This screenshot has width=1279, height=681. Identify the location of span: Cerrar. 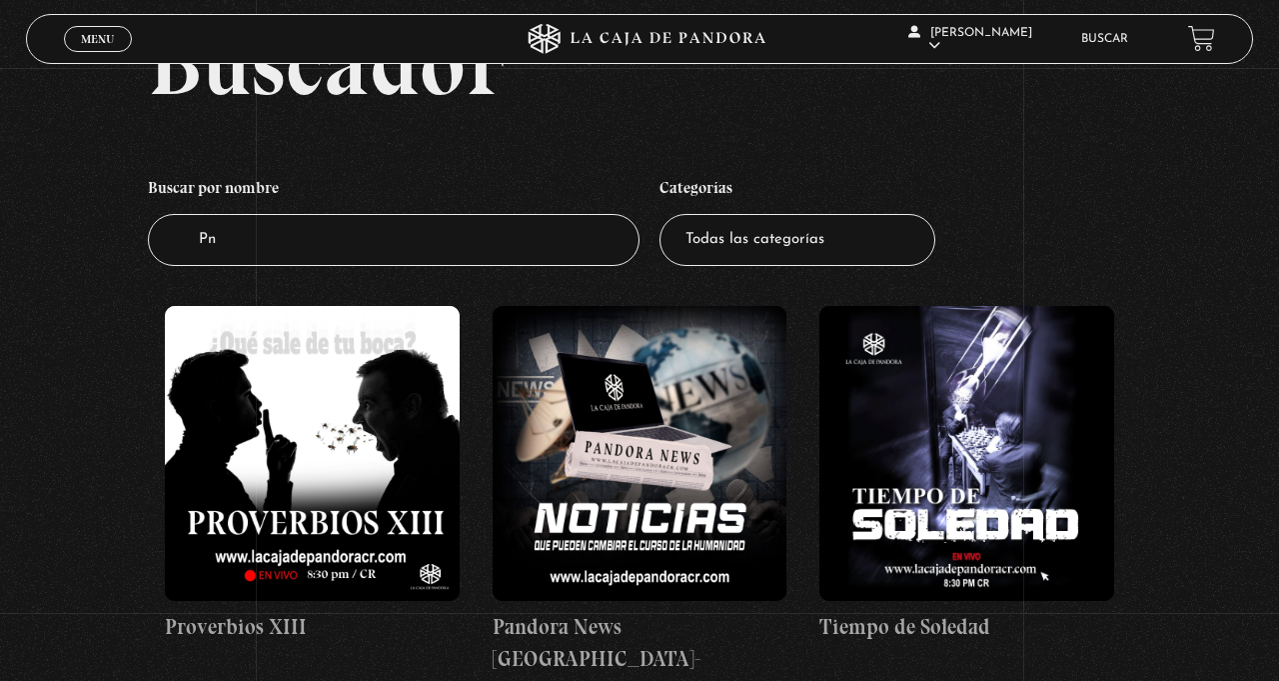
(98, 56).